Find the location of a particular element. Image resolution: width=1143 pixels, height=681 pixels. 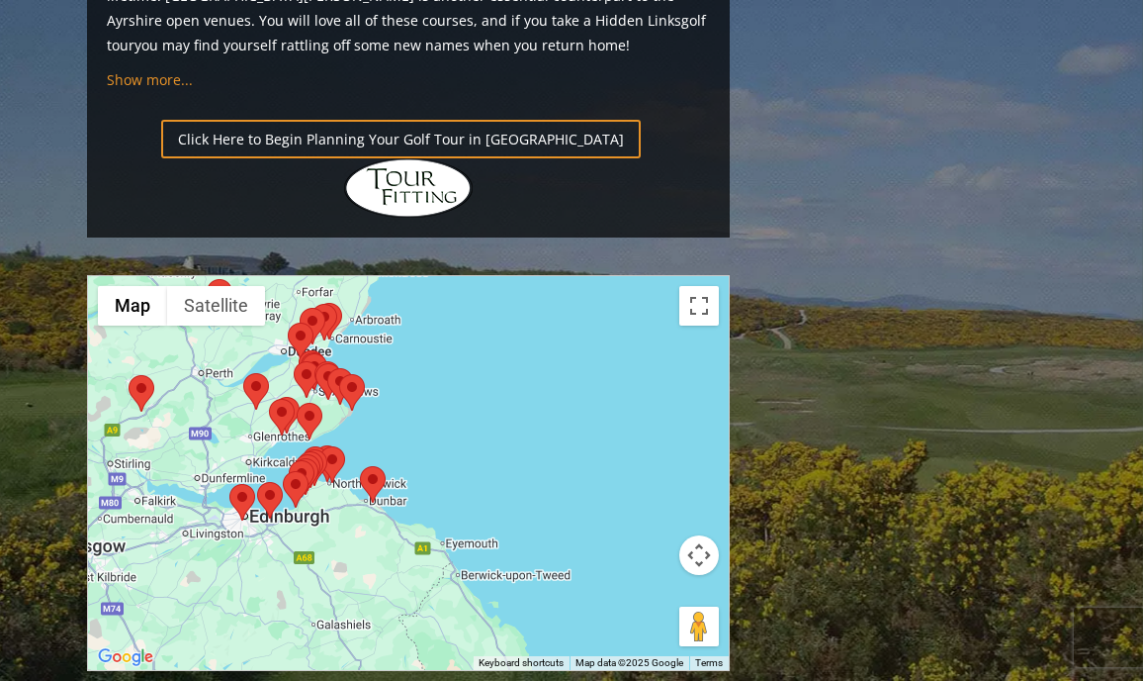

a: Open this area in Google Maps (opens a new window) is located at coordinates (126, 657).